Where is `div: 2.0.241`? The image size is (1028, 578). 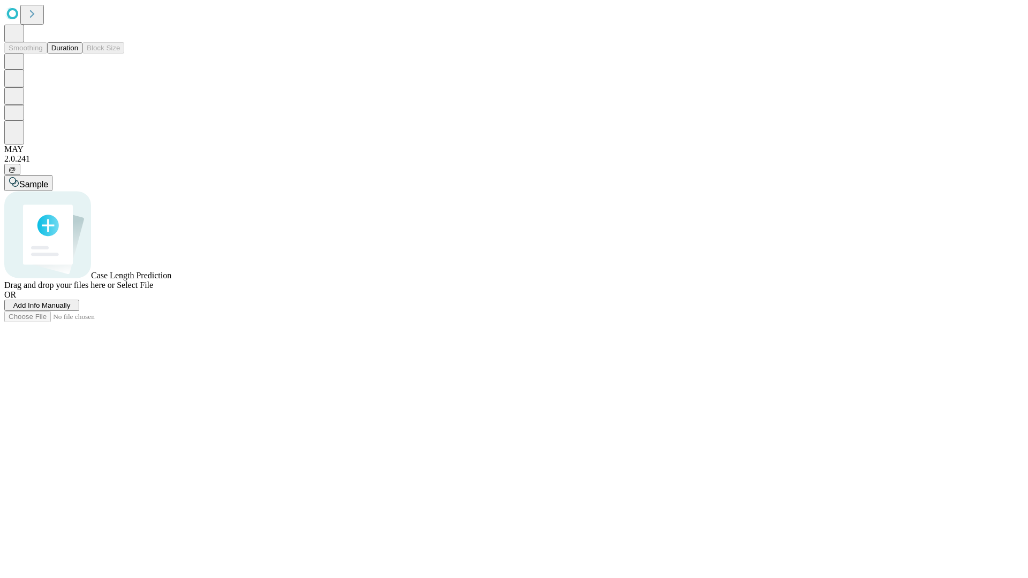 div: 2.0.241 is located at coordinates (514, 159).